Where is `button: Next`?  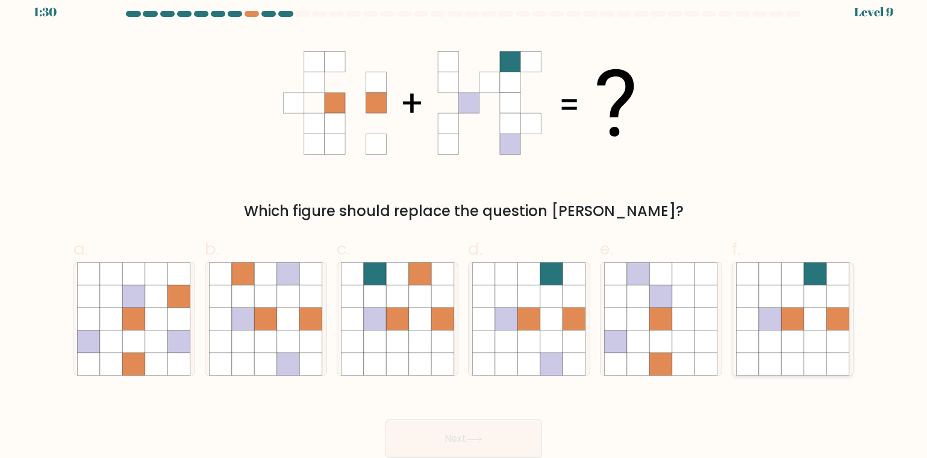 button: Next is located at coordinates (464, 439).